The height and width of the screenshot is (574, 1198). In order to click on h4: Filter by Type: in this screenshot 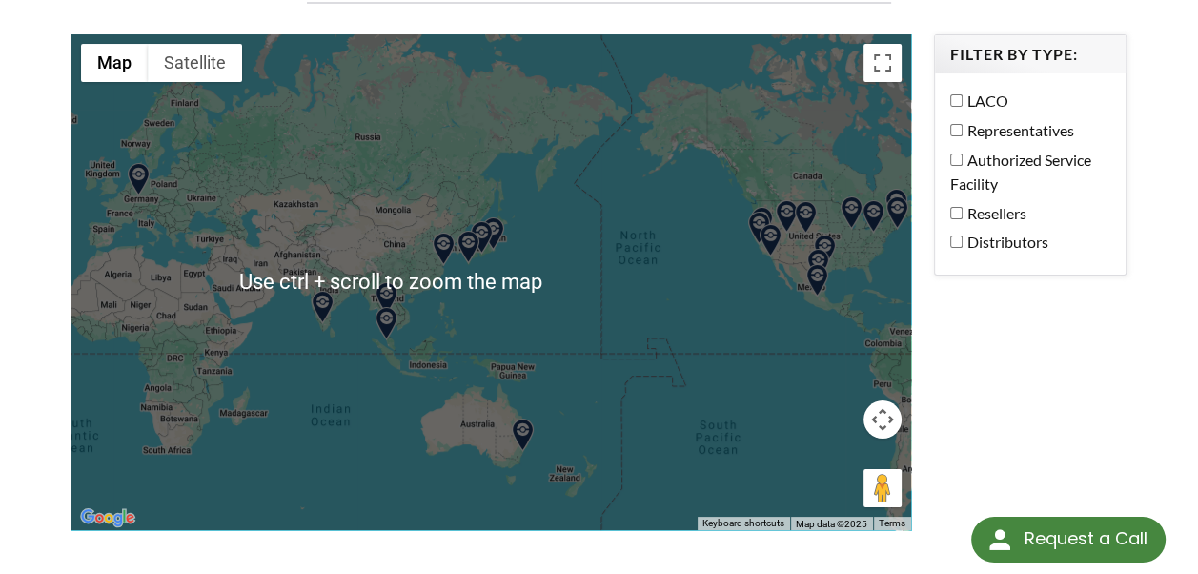, I will do `click(1030, 54)`.